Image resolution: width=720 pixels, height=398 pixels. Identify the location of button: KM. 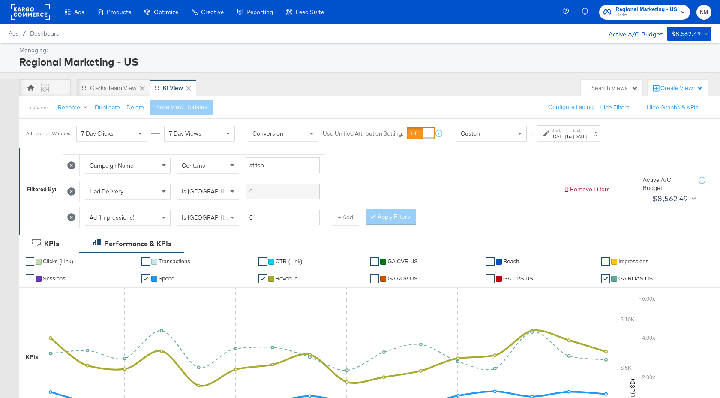
(704, 12).